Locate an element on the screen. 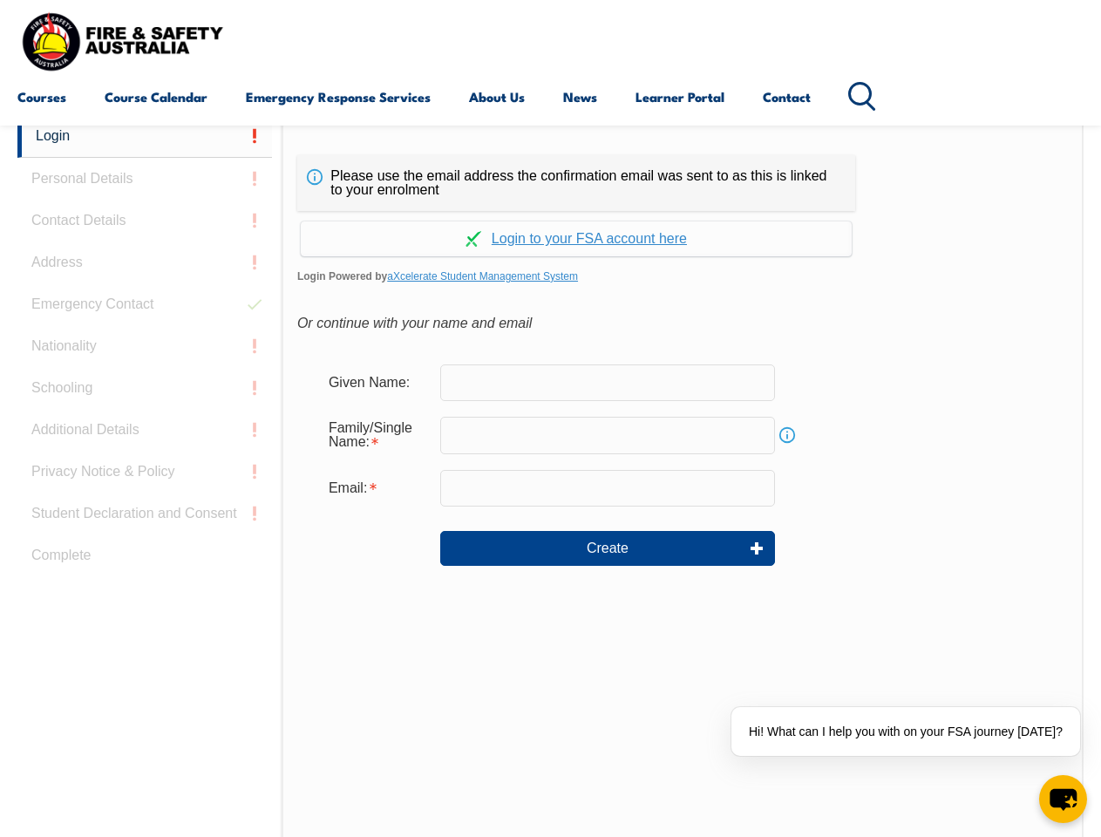 Image resolution: width=1101 pixels, height=837 pixels. a: About Us is located at coordinates (497, 97).